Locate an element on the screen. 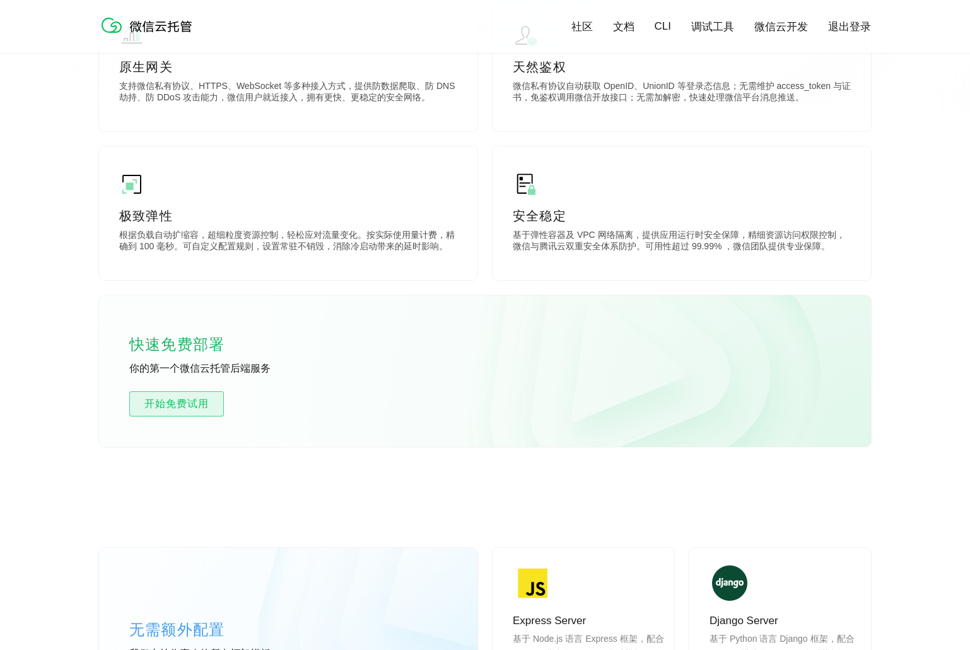 The image size is (970, 650). p: 天然鉴权 is located at coordinates (682, 67).